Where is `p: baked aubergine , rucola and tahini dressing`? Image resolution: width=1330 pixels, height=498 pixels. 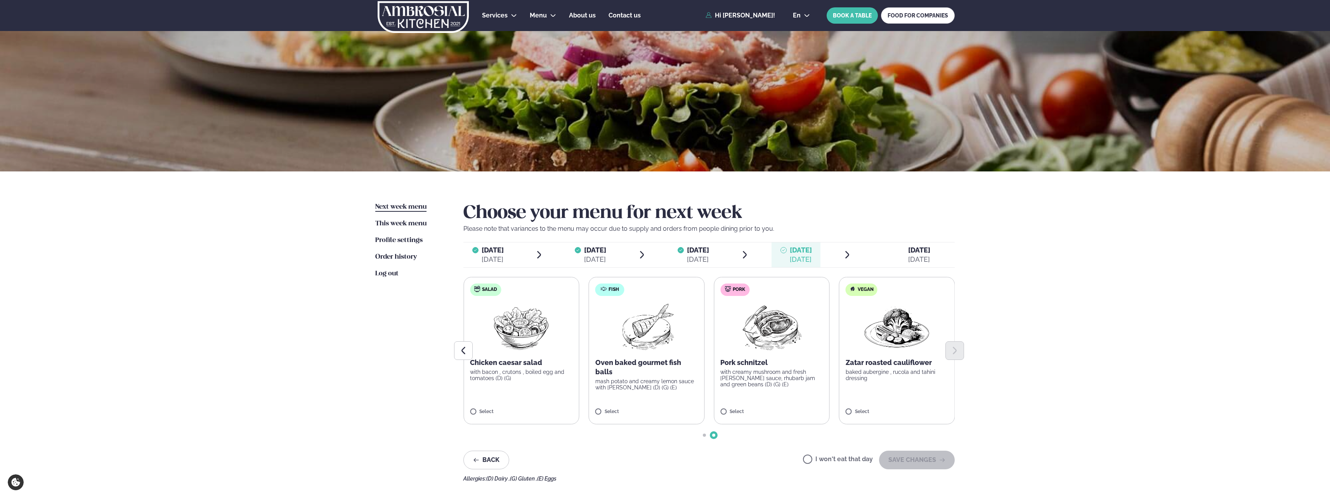 p: baked aubergine , rucola and tahini dressing is located at coordinates (897, 375).